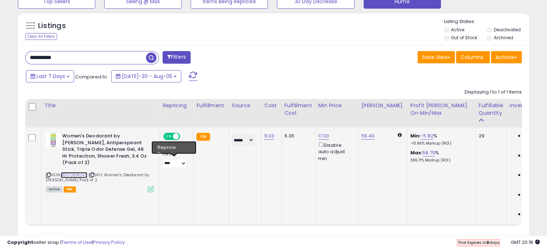 The width and height of the screenshot is (547, 250). Describe the element at coordinates (20, 242) in the screenshot. I see `strong: Copyright` at that location.